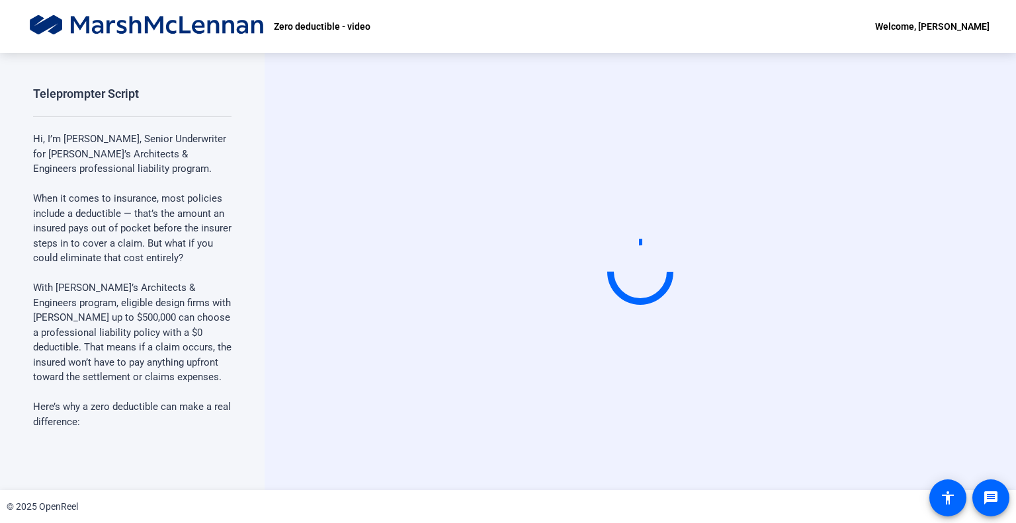 This screenshot has height=523, width=1016. Describe the element at coordinates (132, 414) in the screenshot. I see `p: Here’s why a zero deductible can make a real difference:` at that location.